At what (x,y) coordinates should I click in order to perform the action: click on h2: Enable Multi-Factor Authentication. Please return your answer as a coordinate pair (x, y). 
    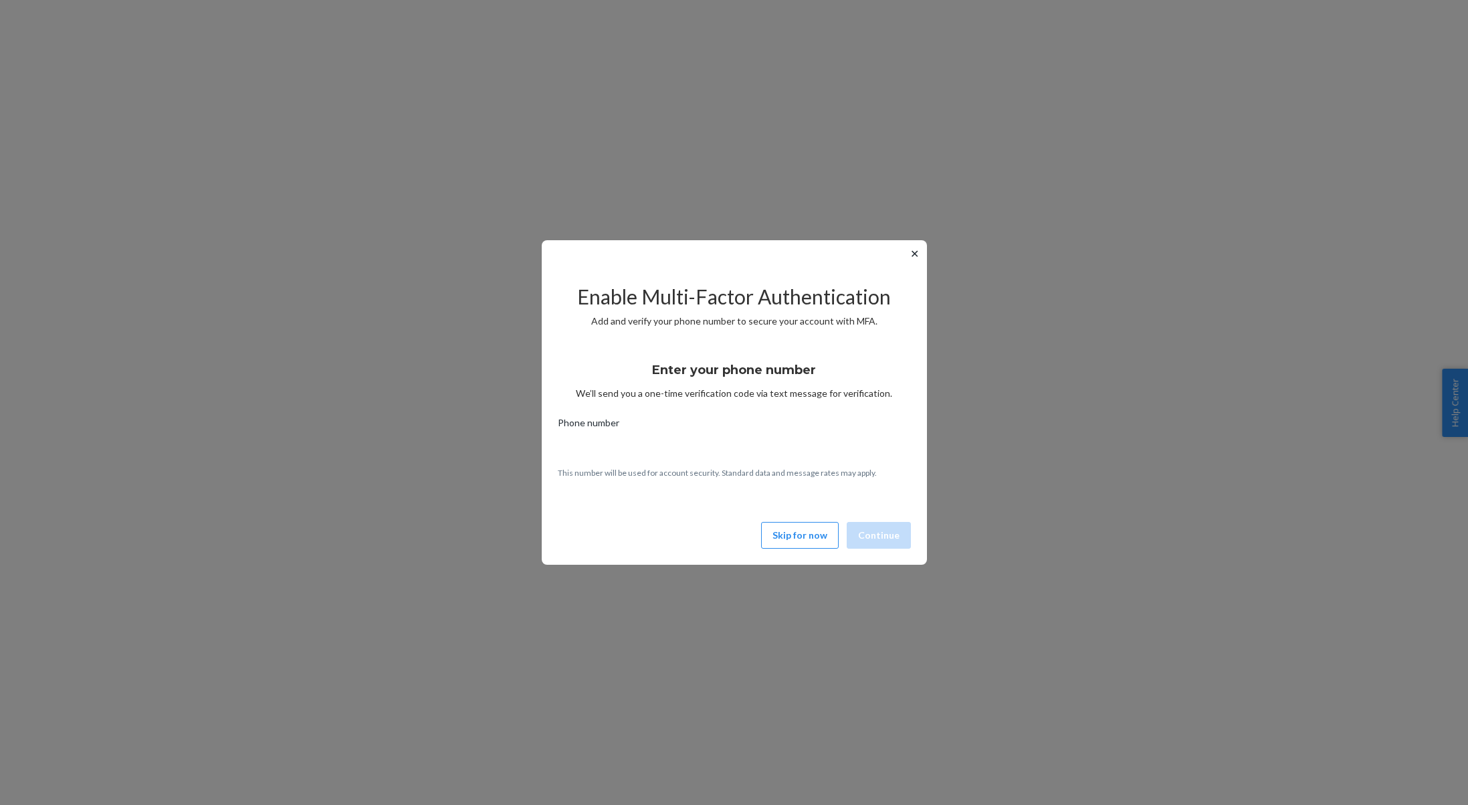
    Looking at the image, I should click on (734, 296).